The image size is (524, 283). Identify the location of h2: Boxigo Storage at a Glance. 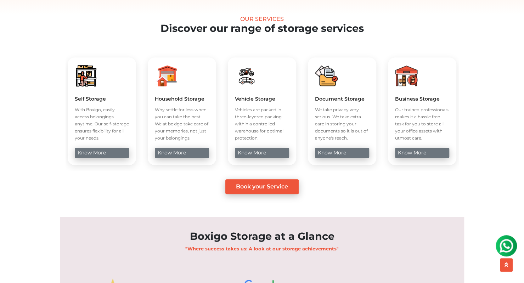
(262, 236).